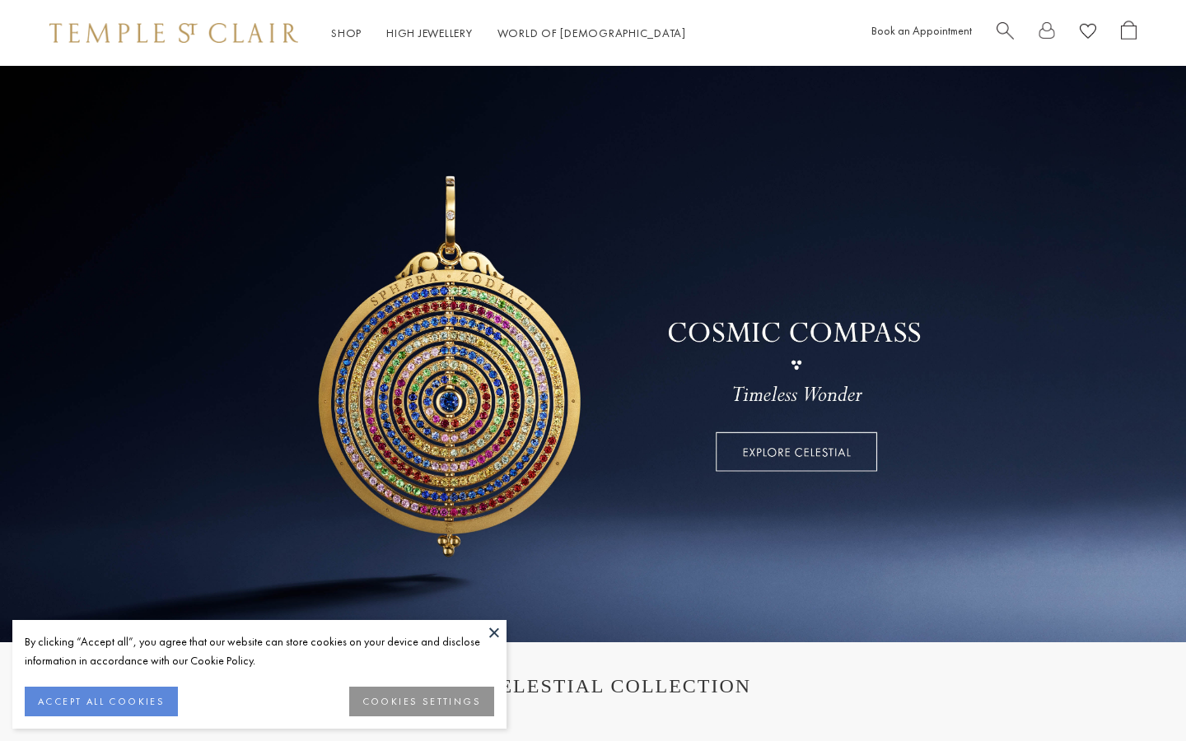 Image resolution: width=1186 pixels, height=741 pixels. I want to click on nav: Main navigation, so click(508, 33).